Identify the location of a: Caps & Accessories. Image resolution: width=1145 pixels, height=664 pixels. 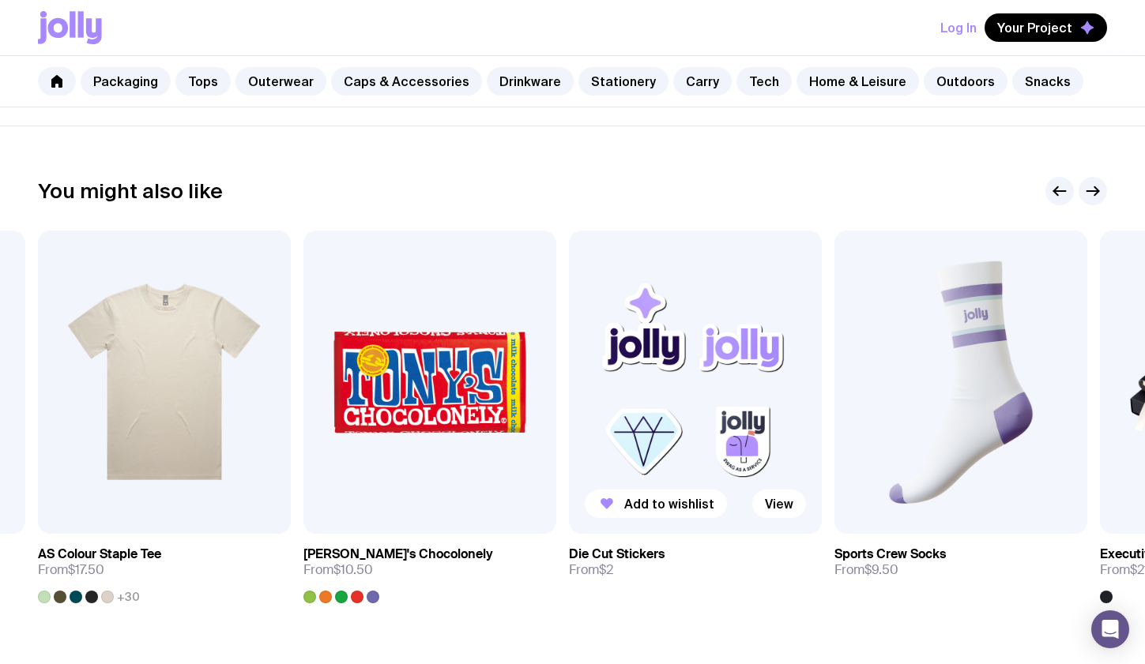
(406, 81).